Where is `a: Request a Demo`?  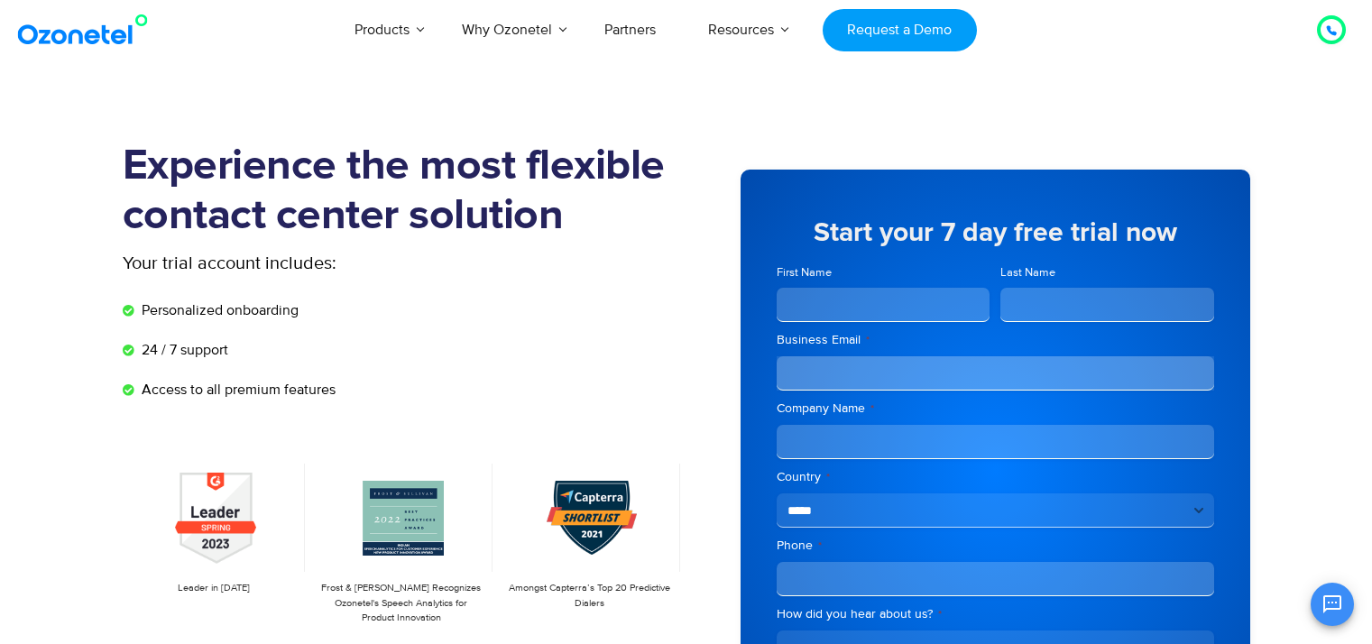 a: Request a Demo is located at coordinates (899, 30).